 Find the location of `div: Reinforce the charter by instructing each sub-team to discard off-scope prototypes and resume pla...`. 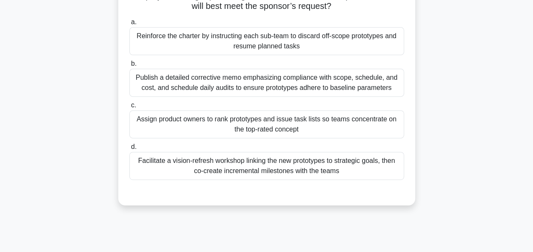

div: Reinforce the charter by instructing each sub-team to discard off-scope prototypes and resume pla... is located at coordinates (267, 41).